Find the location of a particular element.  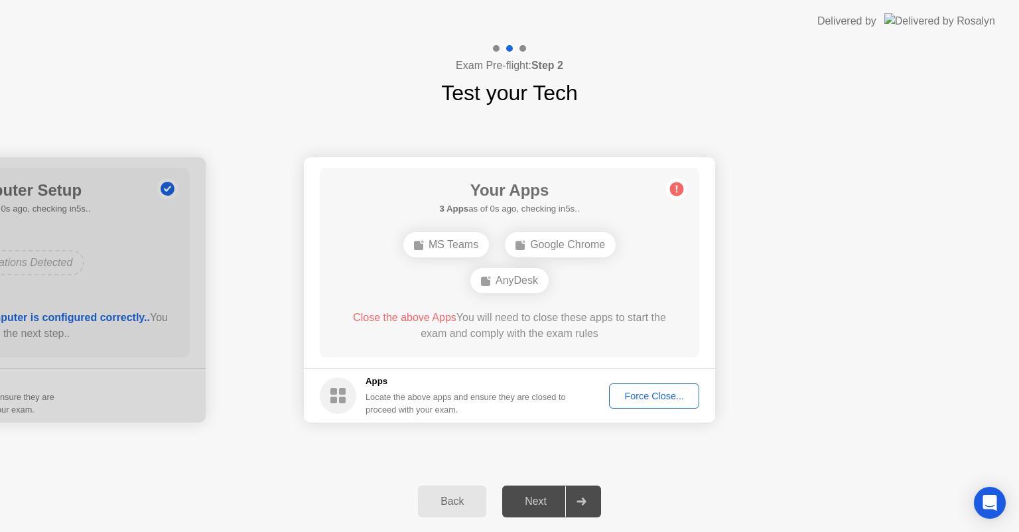

h4: Exam Pre-flight: is located at coordinates (510, 66).